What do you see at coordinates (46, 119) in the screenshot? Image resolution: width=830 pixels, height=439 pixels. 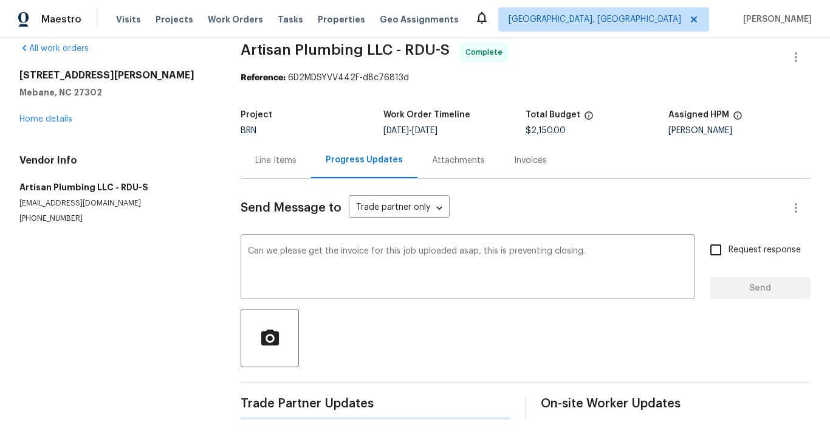 I see `a: Home details` at bounding box center [46, 119].